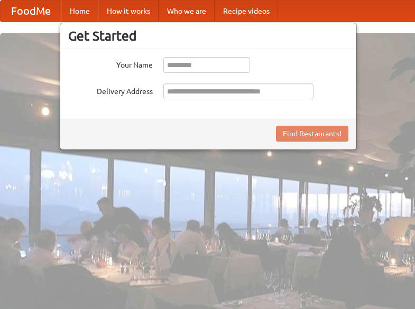 The image size is (415, 309). What do you see at coordinates (111, 90) in the screenshot?
I see `label: Delivery Address` at bounding box center [111, 90].